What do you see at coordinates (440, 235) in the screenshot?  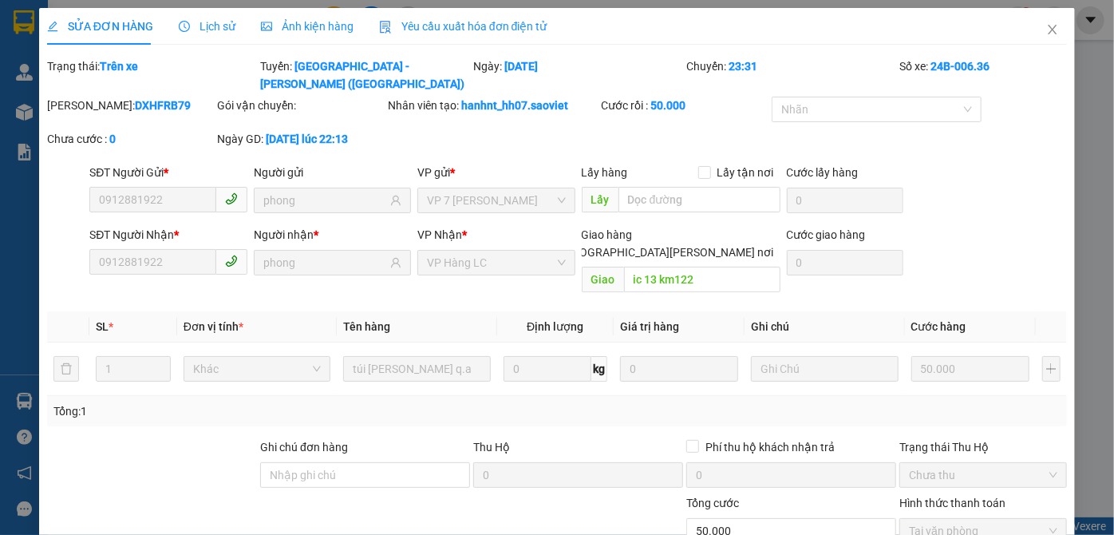 I see `span: VP Nhận` at bounding box center [440, 235].